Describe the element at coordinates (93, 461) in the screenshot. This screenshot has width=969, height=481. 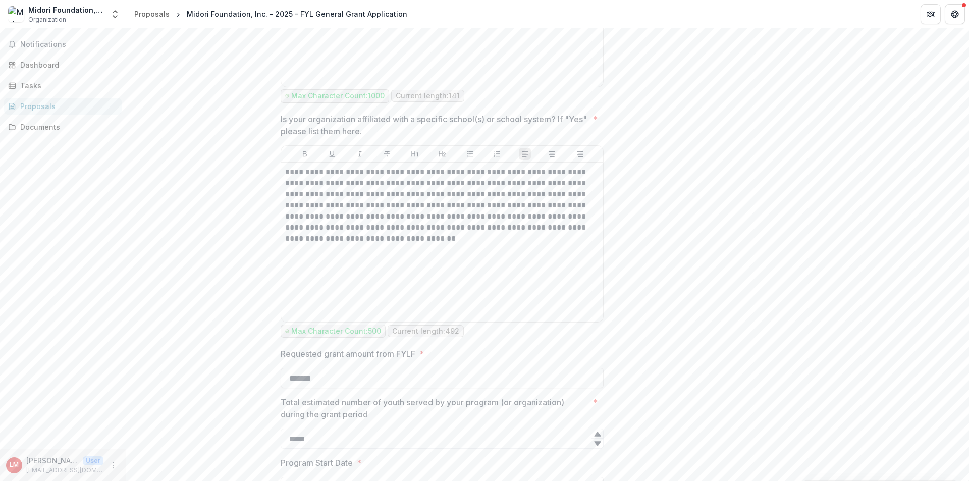
I see `p: User` at that location.